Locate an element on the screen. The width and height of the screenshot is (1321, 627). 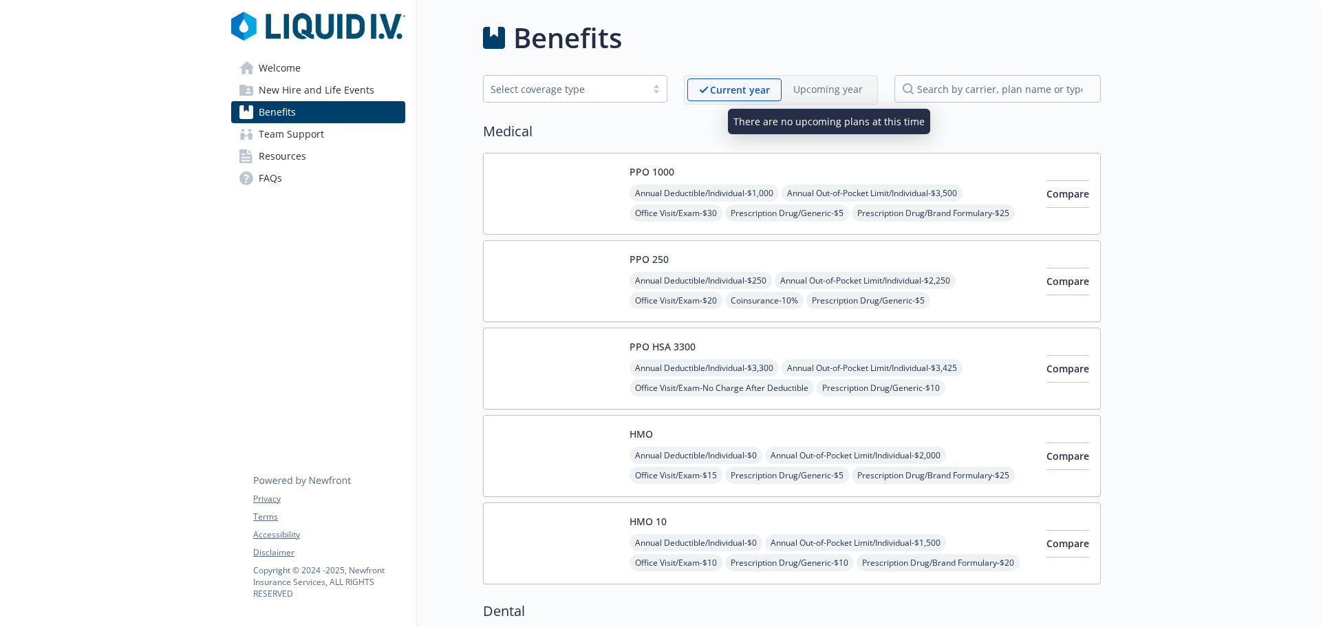
a: FAQs is located at coordinates (318, 178).